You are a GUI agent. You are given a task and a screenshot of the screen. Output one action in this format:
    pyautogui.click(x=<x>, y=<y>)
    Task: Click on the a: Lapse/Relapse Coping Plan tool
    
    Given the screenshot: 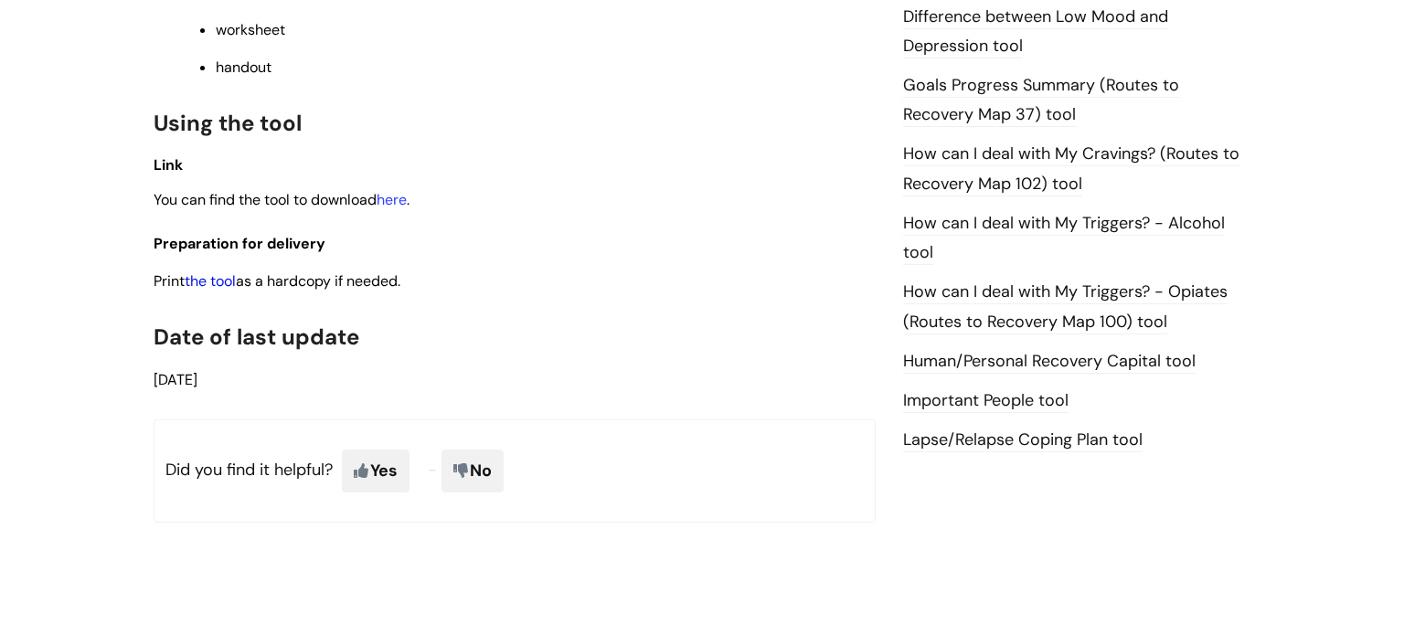 What is the action you would take?
    pyautogui.click(x=1023, y=441)
    